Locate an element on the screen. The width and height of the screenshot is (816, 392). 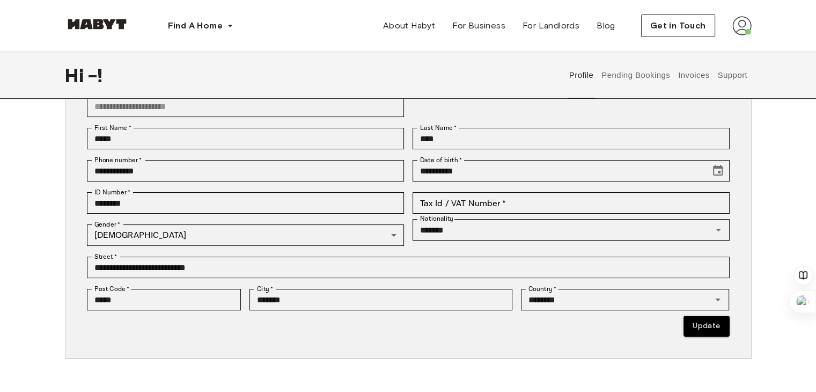
a: Blog is located at coordinates (606, 26).